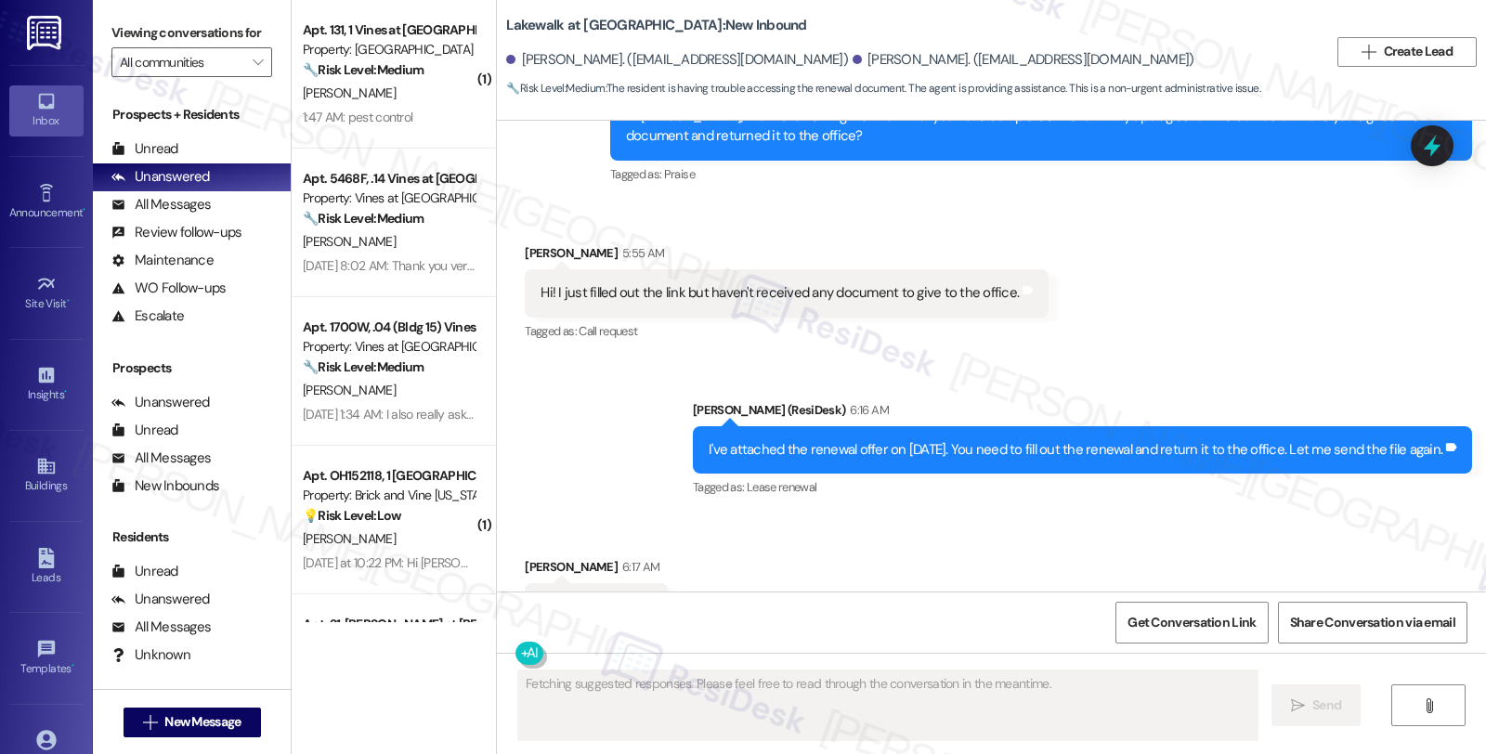  I want to click on div: 6:17 AM, so click(638, 566).